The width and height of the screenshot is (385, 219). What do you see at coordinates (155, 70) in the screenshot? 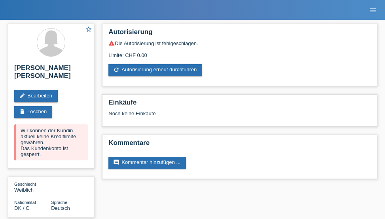
I see `a: refreshAutorisierung erneut durchführen` at bounding box center [155, 70].